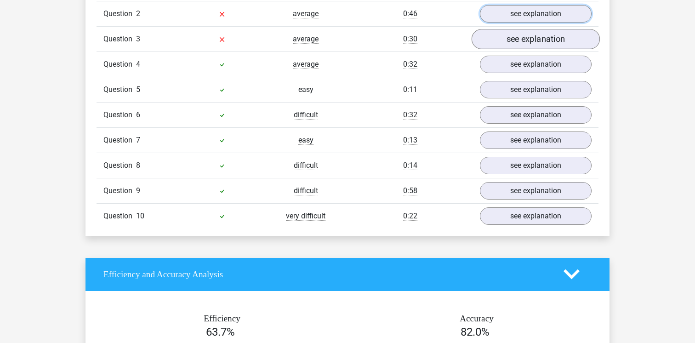 Image resolution: width=695 pixels, height=343 pixels. What do you see at coordinates (410, 191) in the screenshot?
I see `span: 0:58` at bounding box center [410, 191].